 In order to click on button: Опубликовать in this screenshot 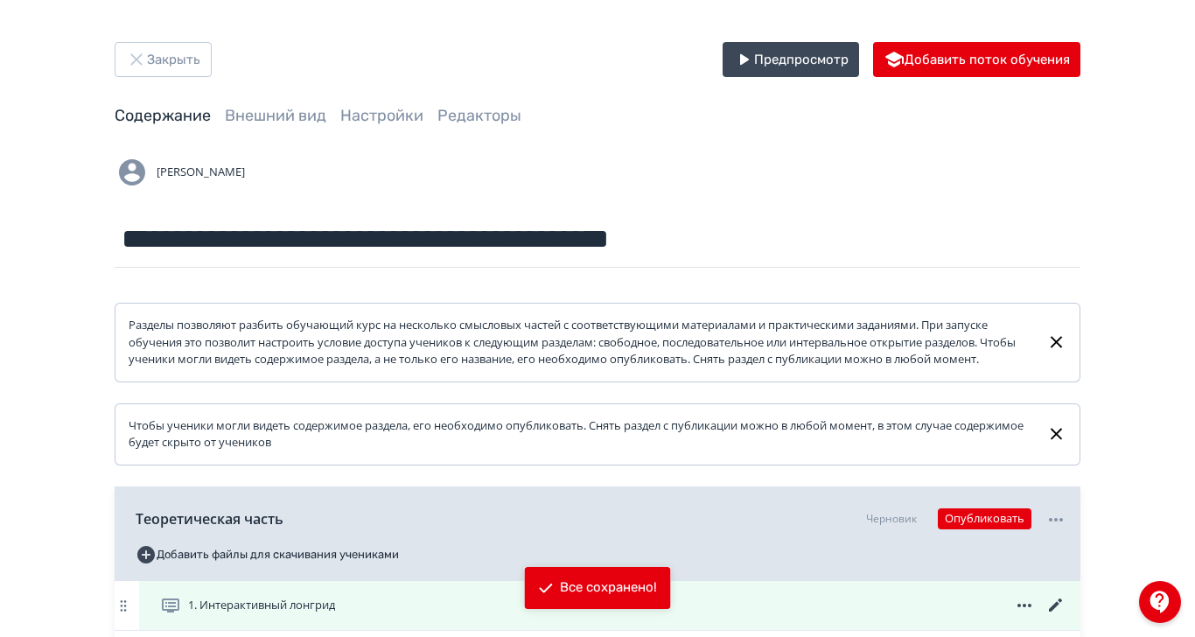, I will do `click(985, 519)`.